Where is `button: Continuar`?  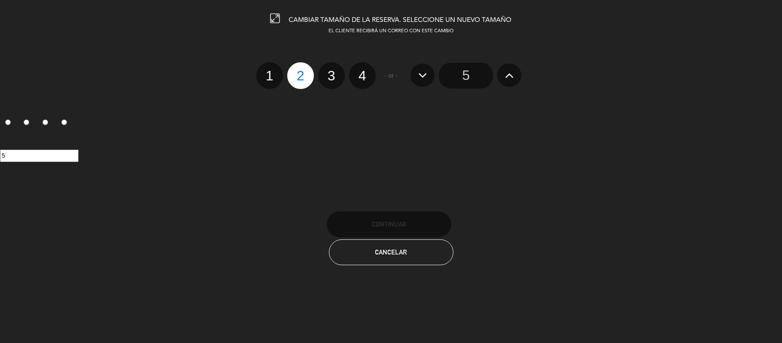
button: Continuar is located at coordinates (389, 224).